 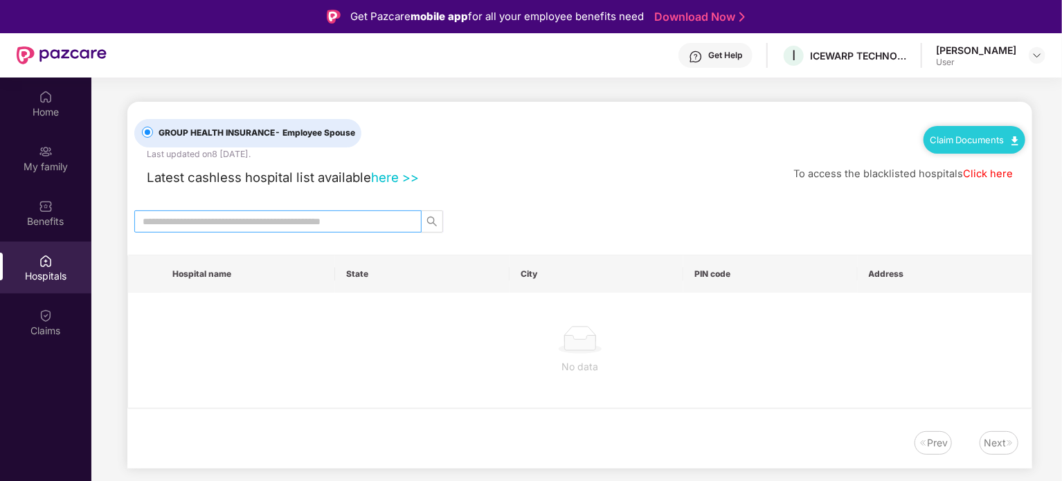 What do you see at coordinates (945, 274) in the screenshot?
I see `span: Address` at bounding box center [945, 274].